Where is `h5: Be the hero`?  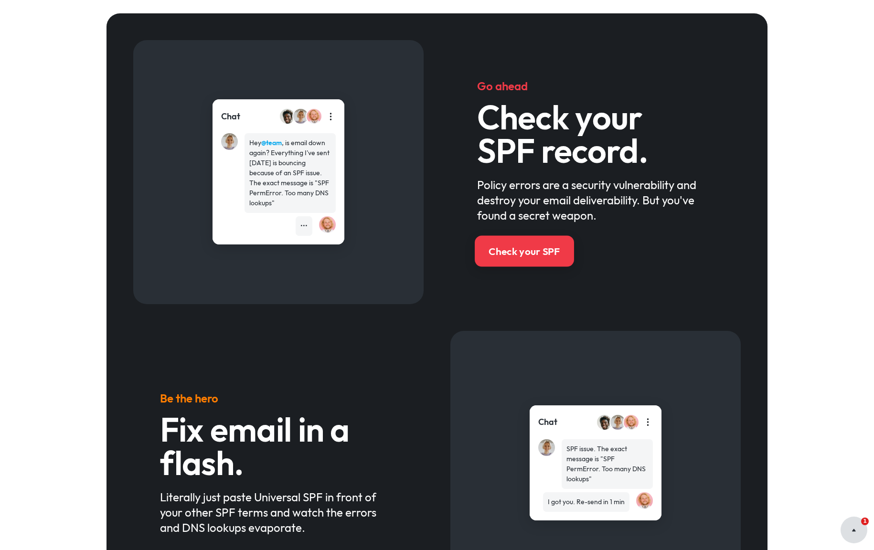
h5: Be the hero is located at coordinates (279, 399).